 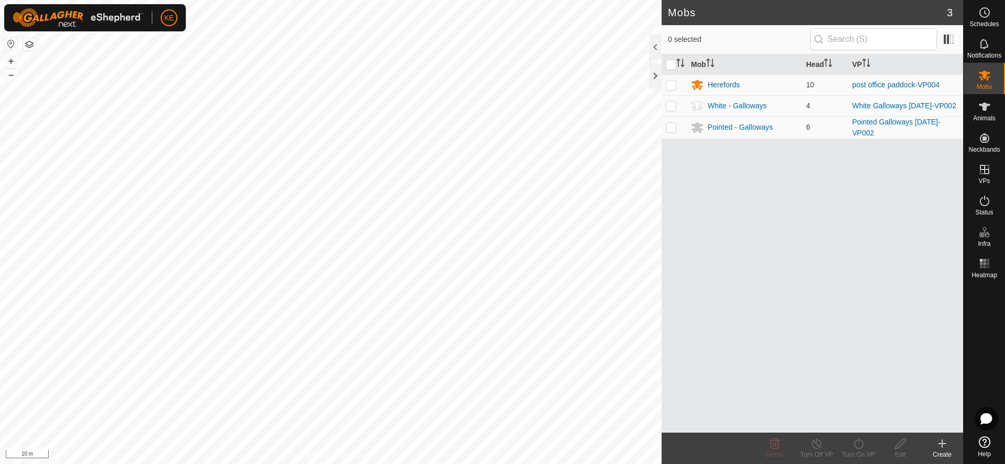 What do you see at coordinates (873, 39) in the screenshot?
I see `input: Search (S)` at bounding box center [873, 39].